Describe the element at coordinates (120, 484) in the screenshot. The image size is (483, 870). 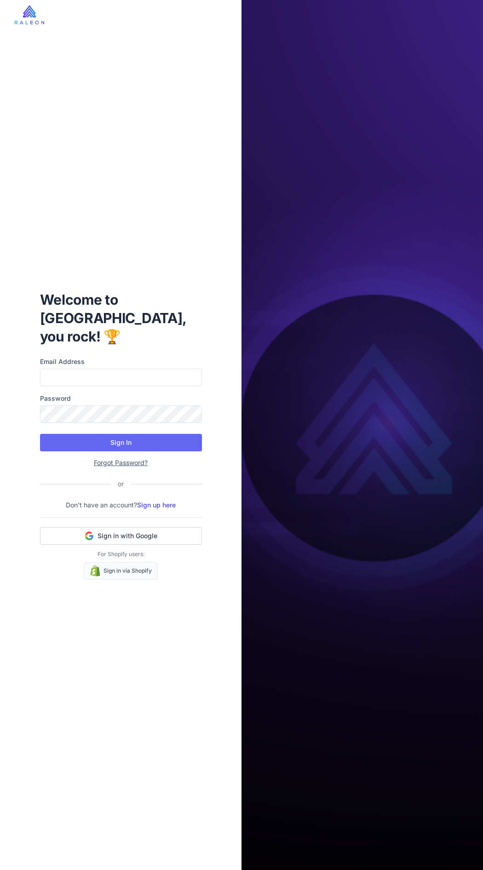
I see `div: or` at that location.